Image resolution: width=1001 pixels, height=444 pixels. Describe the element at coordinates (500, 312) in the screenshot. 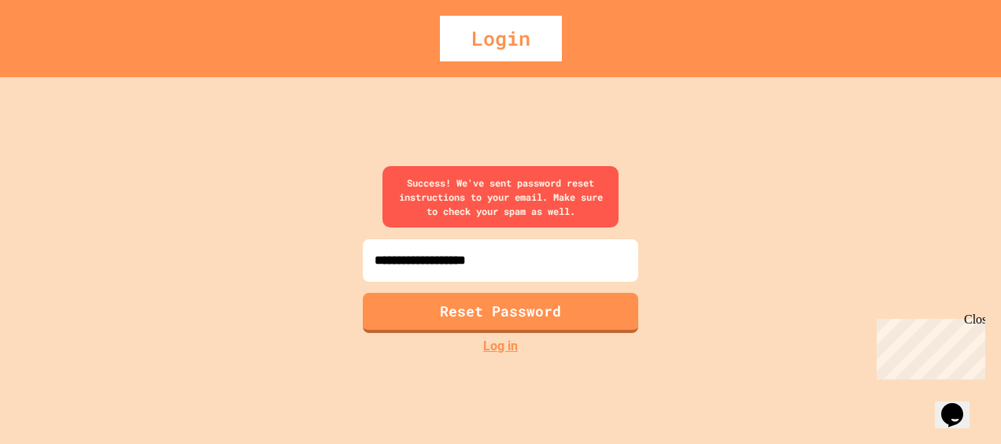

I see `button: Reset Password` at that location.